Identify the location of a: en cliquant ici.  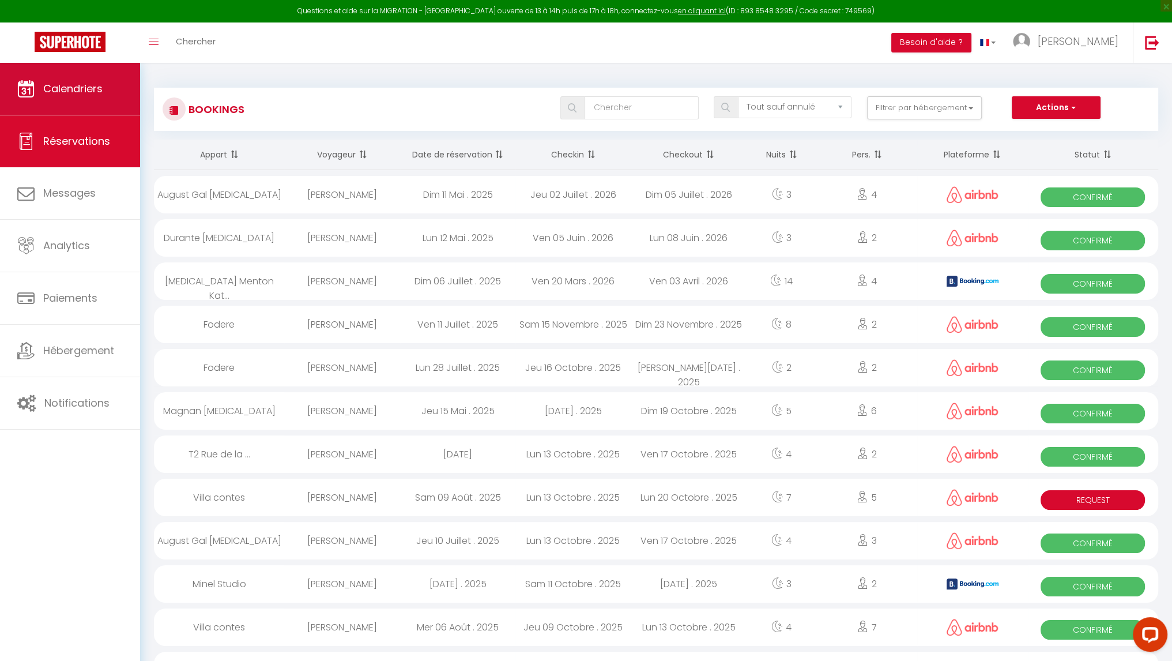
(702, 10).